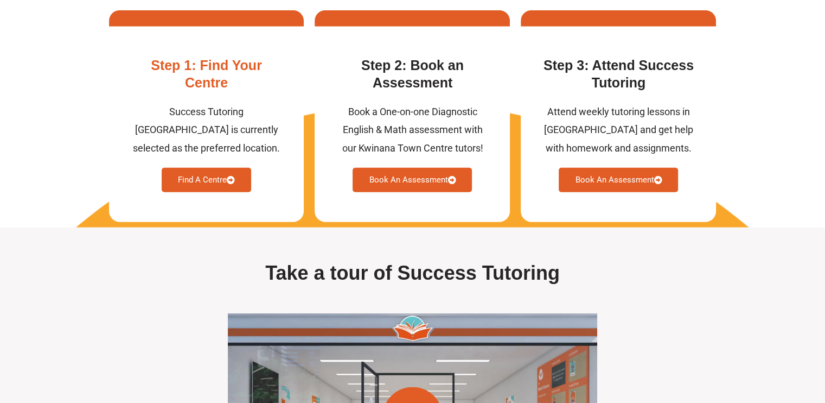  Describe the element at coordinates (735, 341) in the screenshot. I see `div: Chat Widget` at that location.